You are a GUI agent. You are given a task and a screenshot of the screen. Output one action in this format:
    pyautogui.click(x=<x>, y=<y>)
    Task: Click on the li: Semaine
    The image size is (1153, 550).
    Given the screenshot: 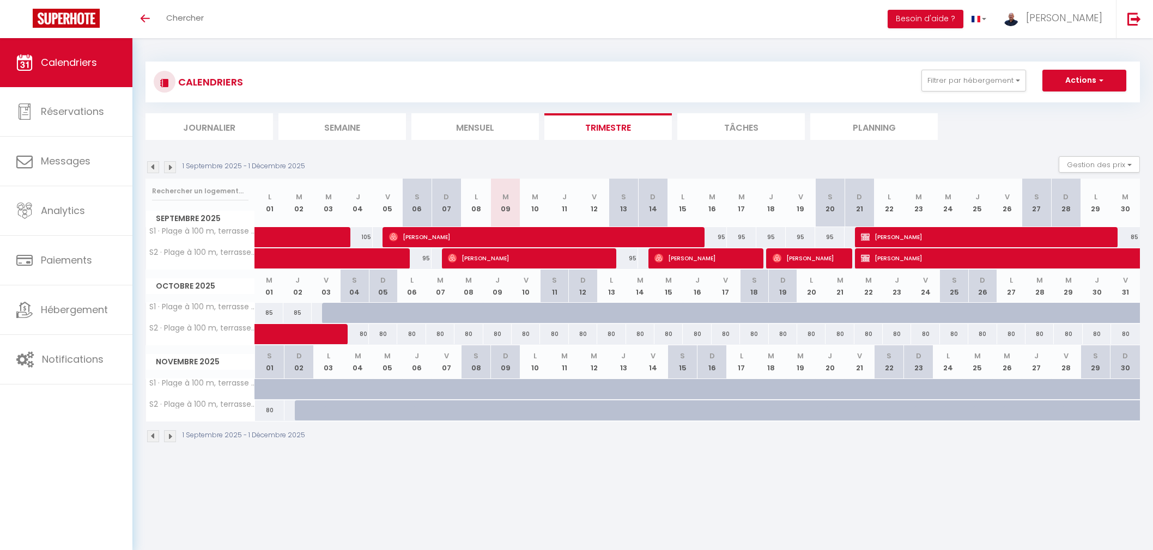 What is the action you would take?
    pyautogui.click(x=342, y=126)
    